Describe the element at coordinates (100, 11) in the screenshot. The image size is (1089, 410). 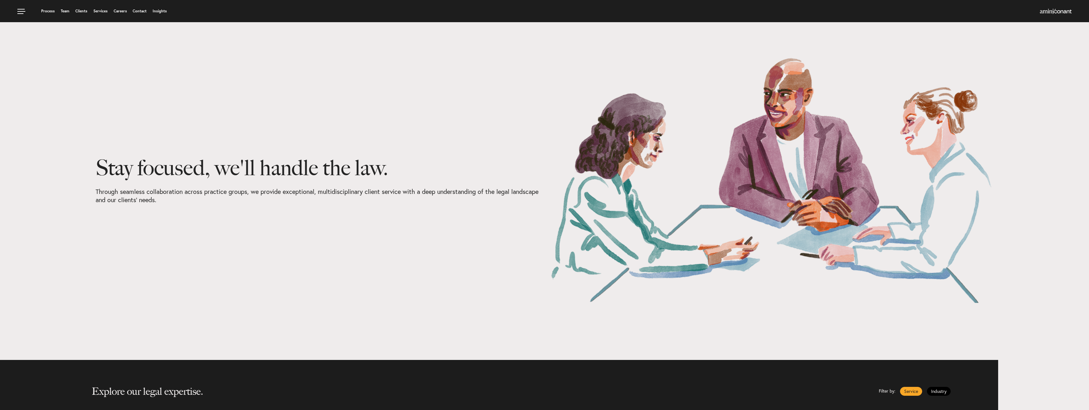
I see `a: Services` at that location.